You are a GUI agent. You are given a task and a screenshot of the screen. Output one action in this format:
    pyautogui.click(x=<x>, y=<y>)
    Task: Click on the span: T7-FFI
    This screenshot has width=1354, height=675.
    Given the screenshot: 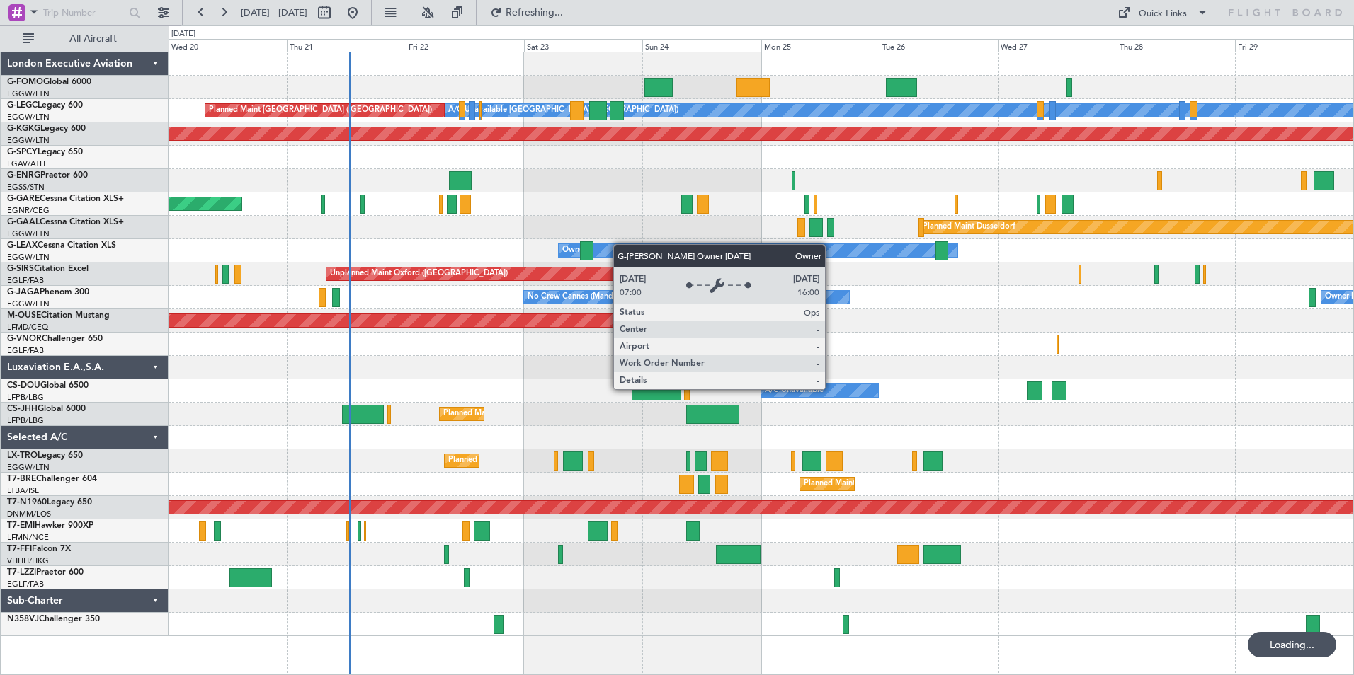 What is the action you would take?
    pyautogui.click(x=19, y=549)
    